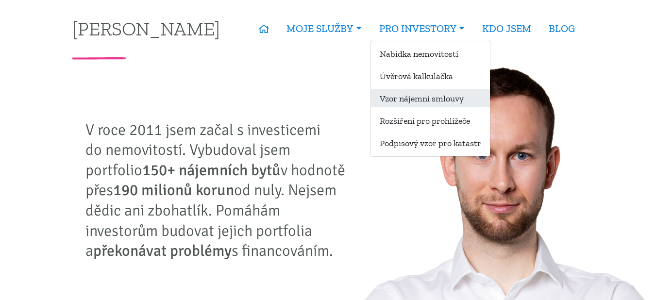 Image resolution: width=656 pixels, height=300 pixels. What do you see at coordinates (324, 29) in the screenshot?
I see `a: MOJE SLUŽBY` at bounding box center [324, 29].